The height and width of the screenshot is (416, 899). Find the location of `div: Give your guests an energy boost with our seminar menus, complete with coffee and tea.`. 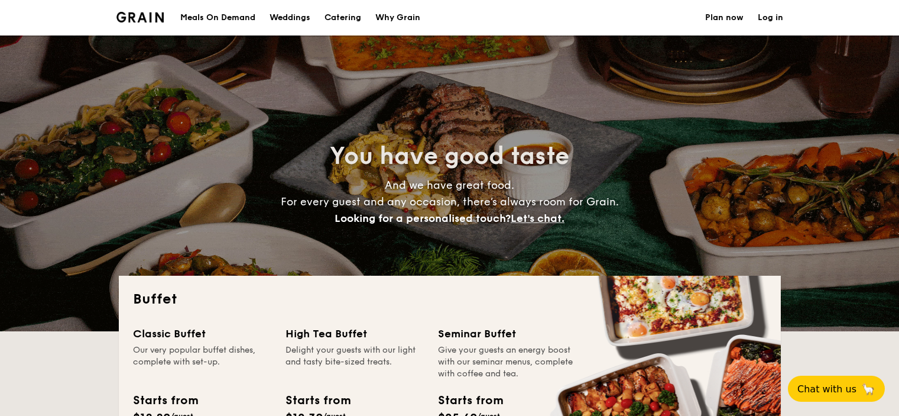

div: Give your guests an energy boost with our seminar menus, complete with coffee and tea. is located at coordinates (507, 363).